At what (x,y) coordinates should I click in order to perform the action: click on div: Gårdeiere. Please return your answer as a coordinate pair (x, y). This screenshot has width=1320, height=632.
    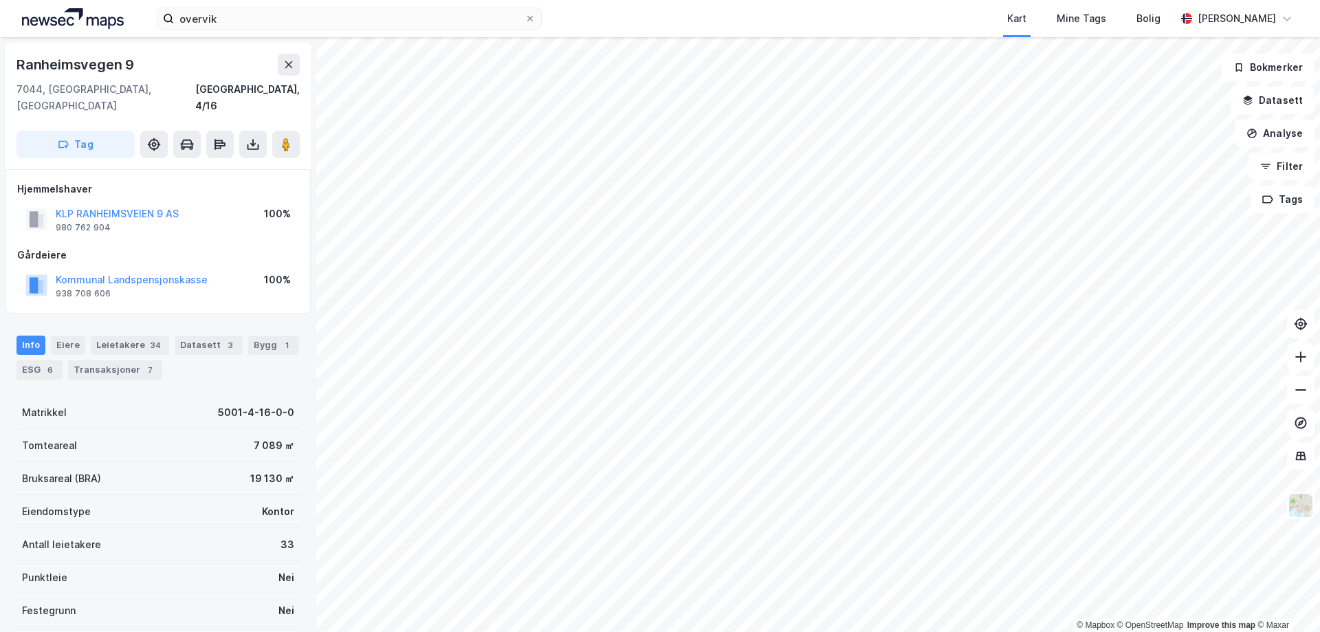
    Looking at the image, I should click on (158, 255).